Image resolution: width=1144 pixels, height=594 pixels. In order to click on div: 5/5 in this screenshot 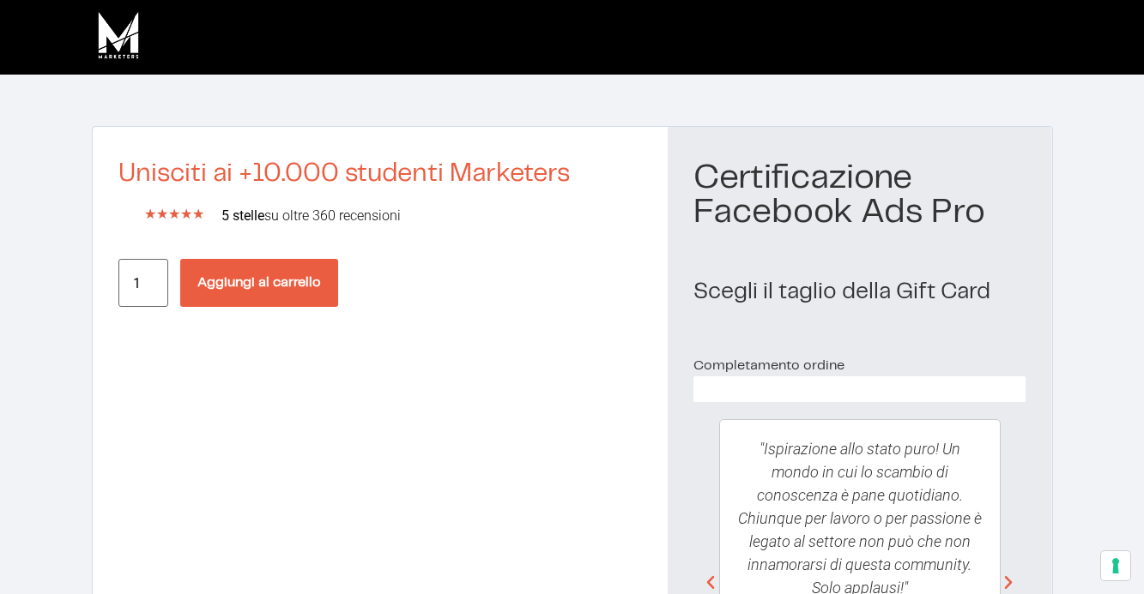, I will do `click(174, 214)`.